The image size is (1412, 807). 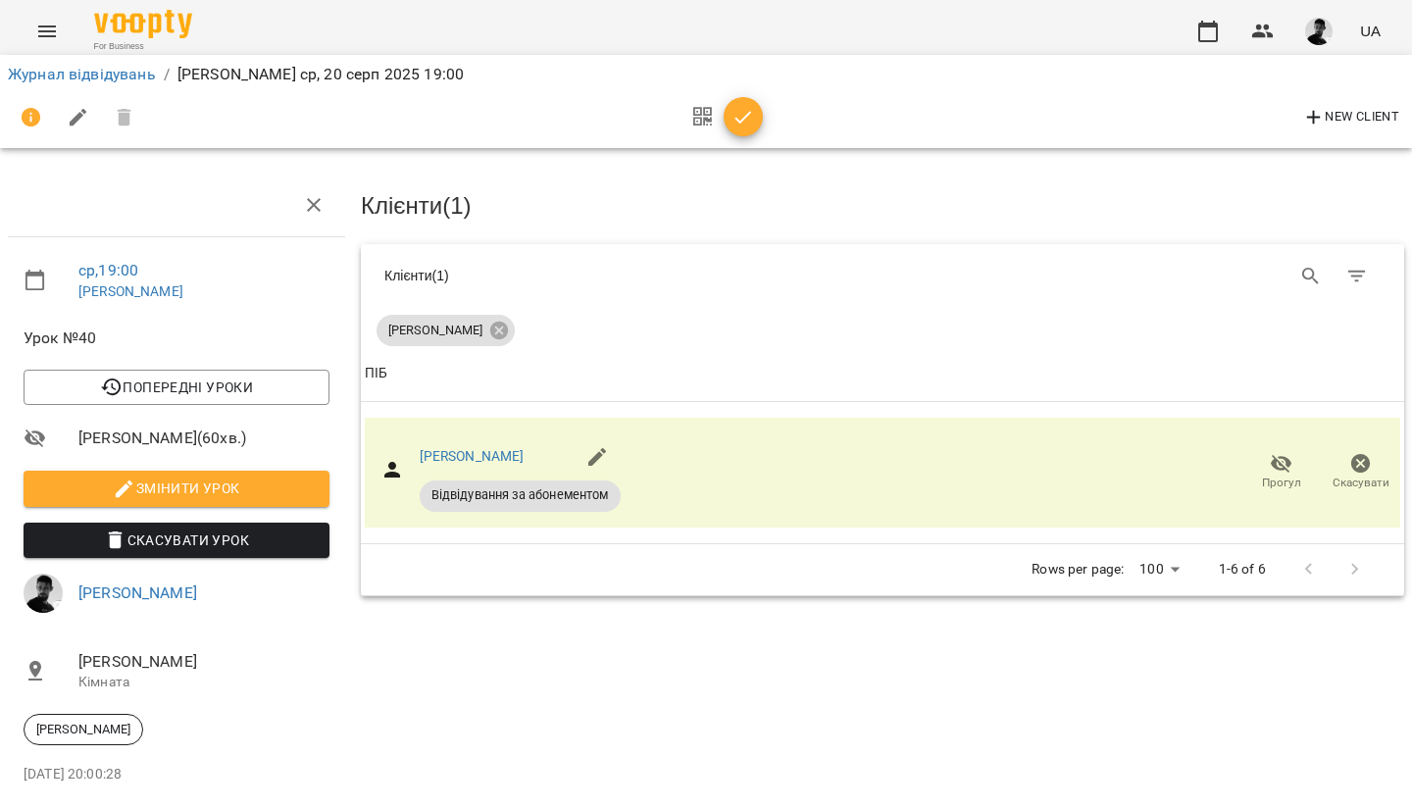 What do you see at coordinates (1078, 570) in the screenshot?
I see `p: Rows per page:` at bounding box center [1078, 570].